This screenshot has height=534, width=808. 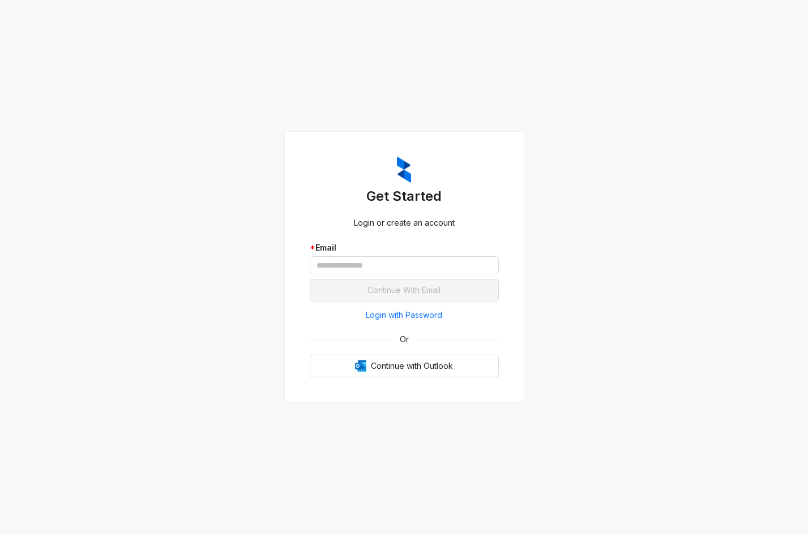 I want to click on span: Continue with Outlook, so click(x=412, y=366).